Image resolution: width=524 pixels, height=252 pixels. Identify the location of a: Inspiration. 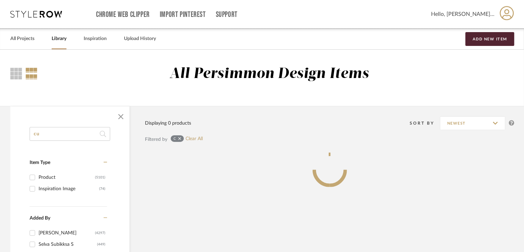
(95, 39).